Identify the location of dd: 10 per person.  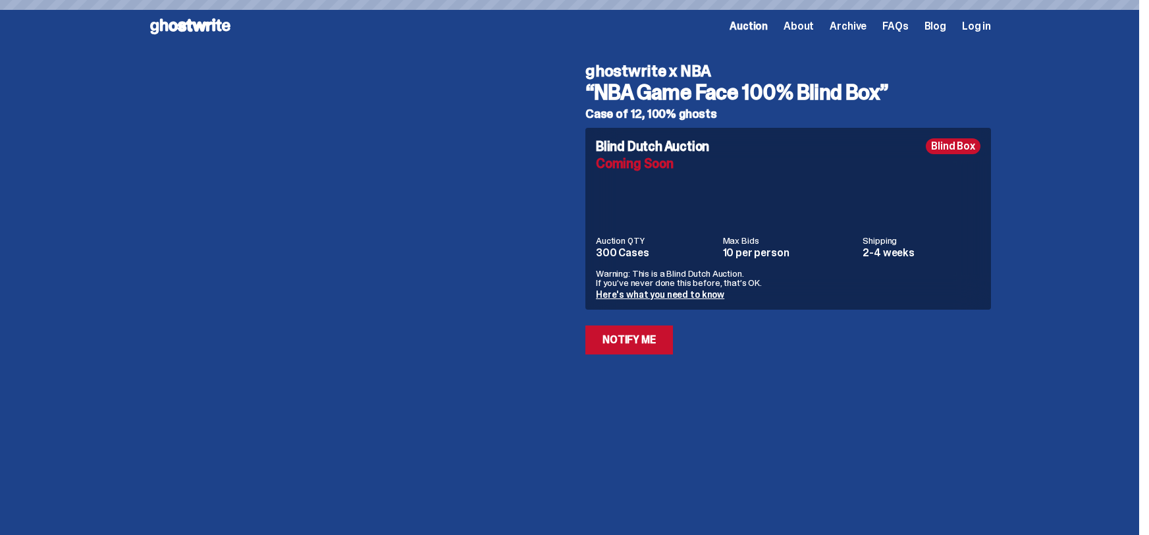
(789, 253).